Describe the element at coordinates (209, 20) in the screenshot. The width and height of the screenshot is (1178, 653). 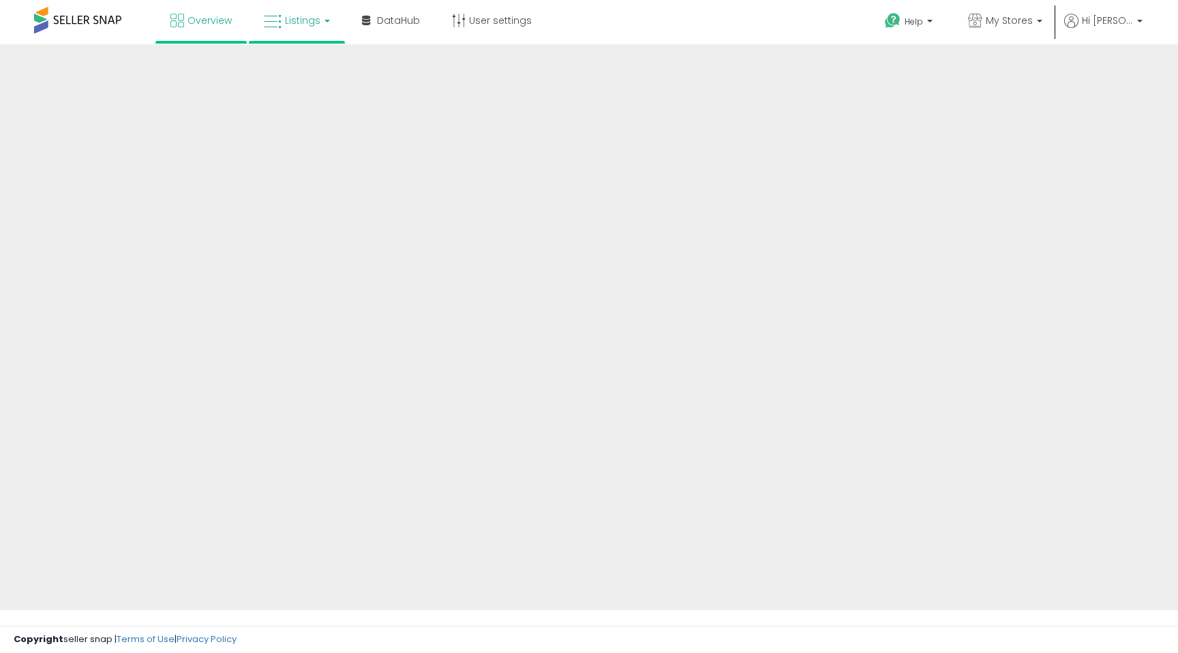
I see `span: Overview` at that location.